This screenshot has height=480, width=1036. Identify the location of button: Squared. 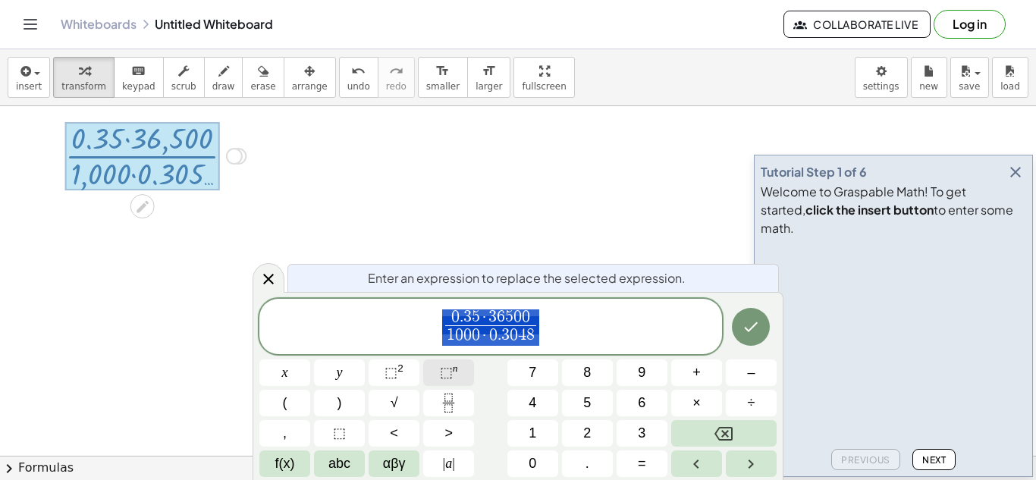
(394, 372).